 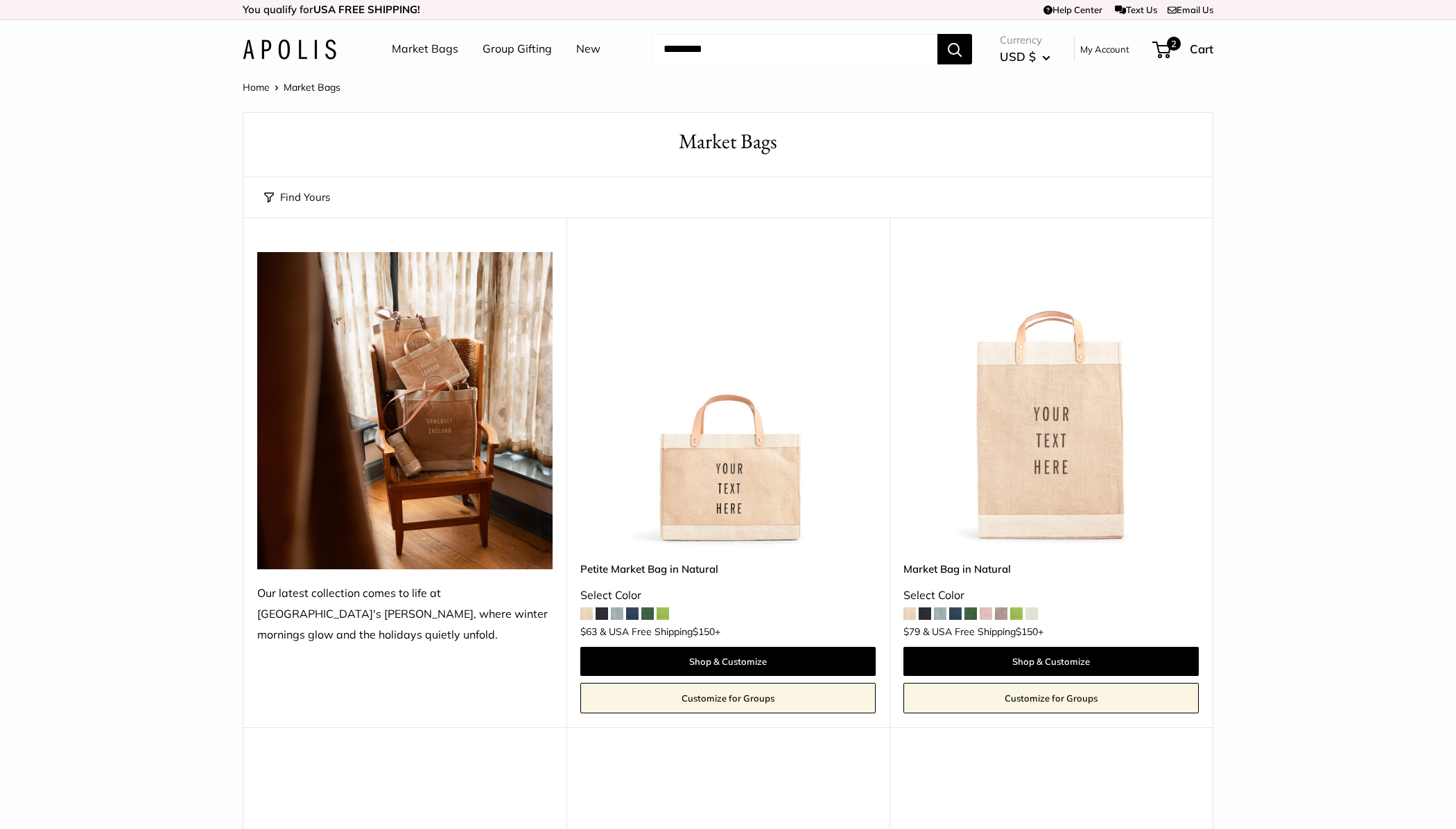 What do you see at coordinates (728, 400) in the screenshot?
I see `img: Petite Market Bag in Natural` at bounding box center [728, 400].